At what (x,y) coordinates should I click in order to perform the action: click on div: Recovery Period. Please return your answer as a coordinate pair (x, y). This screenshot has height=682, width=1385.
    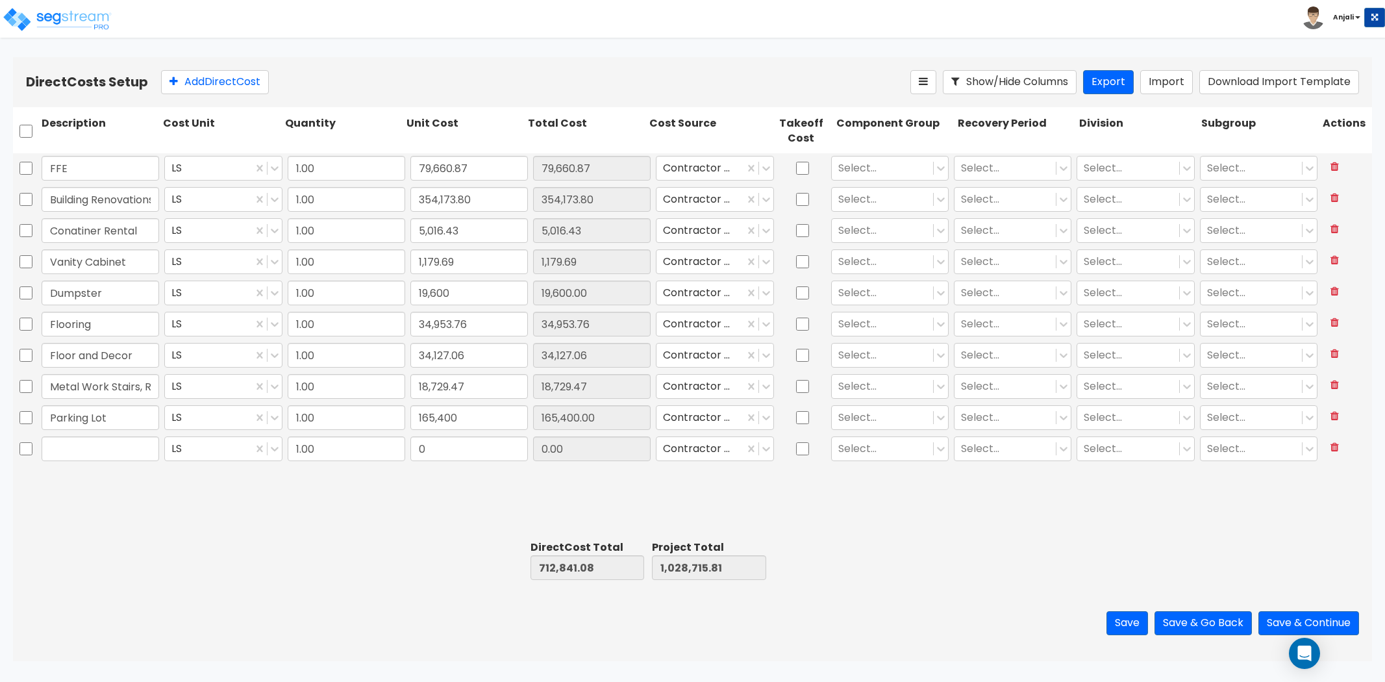
    Looking at the image, I should click on (1015, 131).